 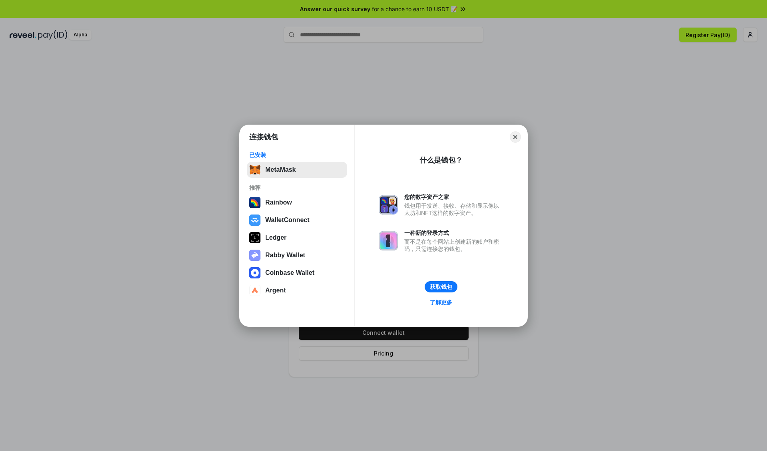 I want to click on button: Rabby Wallet, so click(x=297, y=255).